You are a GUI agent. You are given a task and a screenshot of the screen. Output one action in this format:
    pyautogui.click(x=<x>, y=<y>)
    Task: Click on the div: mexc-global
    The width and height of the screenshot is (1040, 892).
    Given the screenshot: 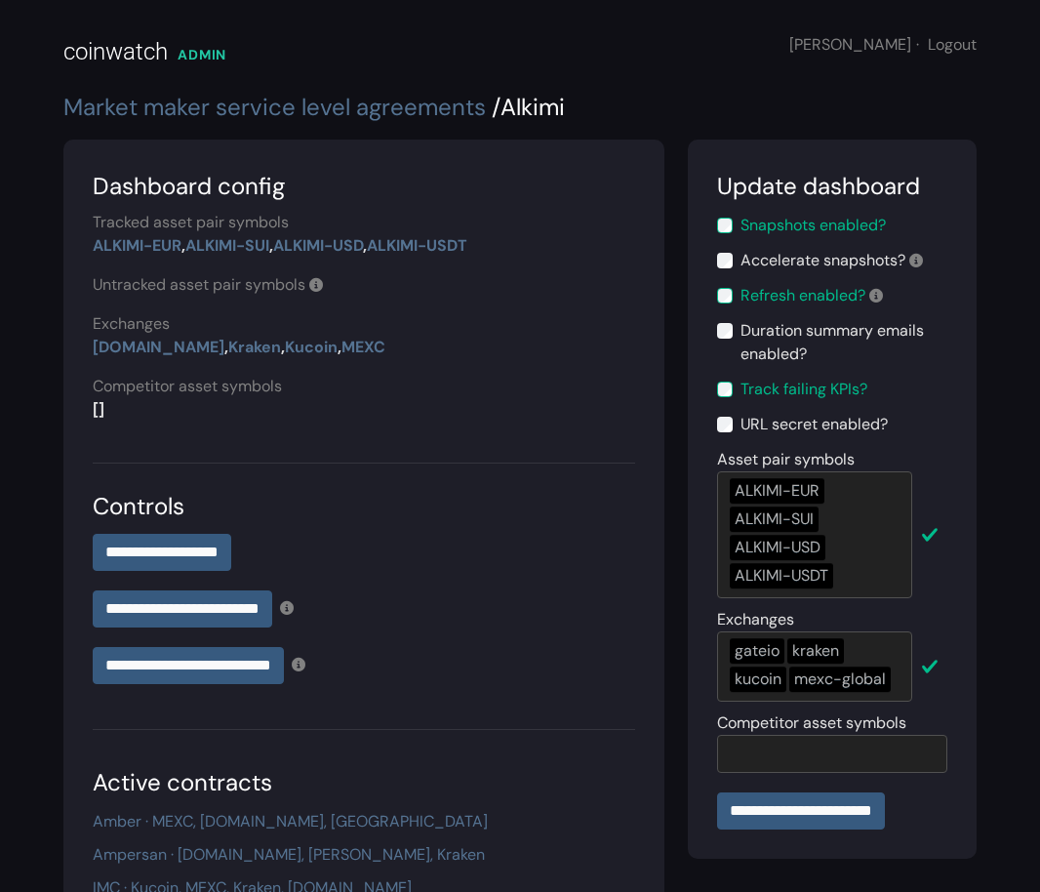 What is the action you would take?
    pyautogui.click(x=840, y=679)
    